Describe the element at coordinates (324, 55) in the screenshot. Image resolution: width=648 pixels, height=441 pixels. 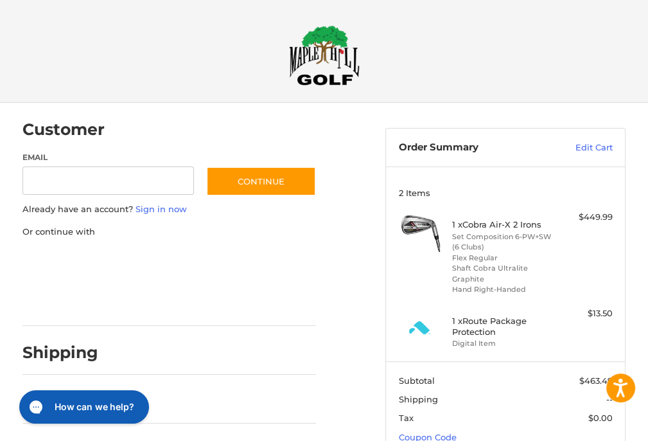
I see `img: Maple Hill Golf` at that location.